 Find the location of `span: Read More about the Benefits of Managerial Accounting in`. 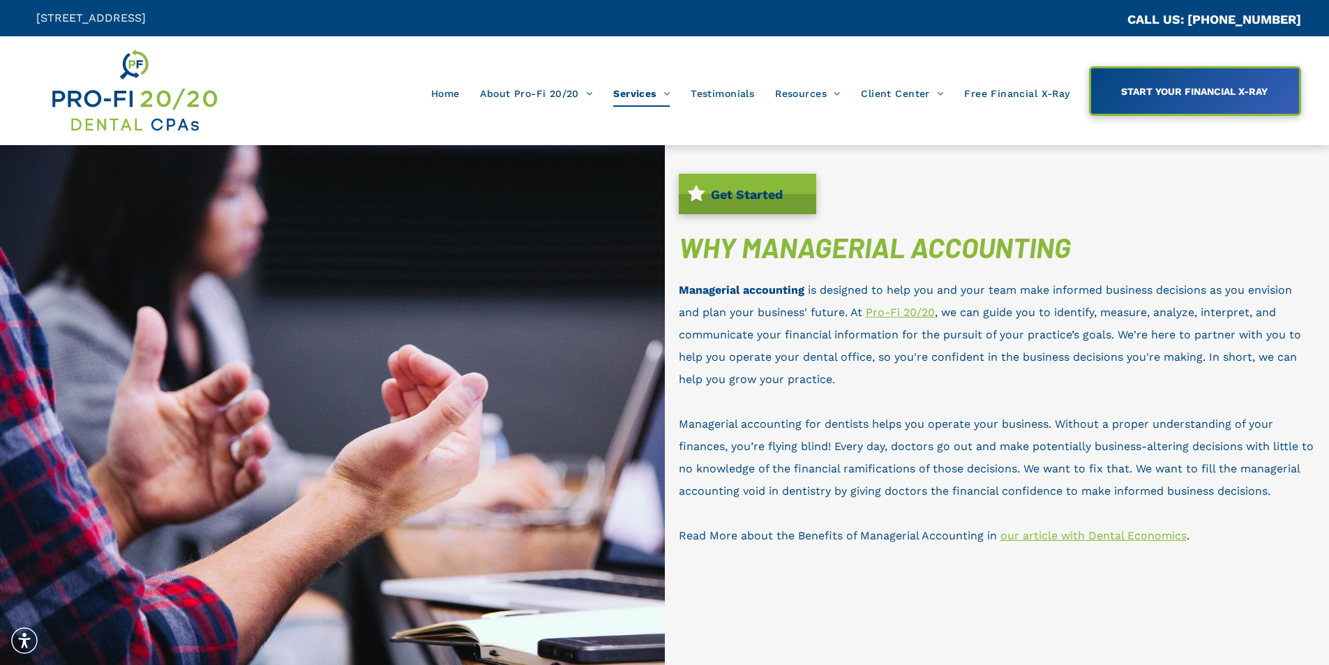

span: Read More about the Benefits of Managerial Accounting in is located at coordinates (838, 535).